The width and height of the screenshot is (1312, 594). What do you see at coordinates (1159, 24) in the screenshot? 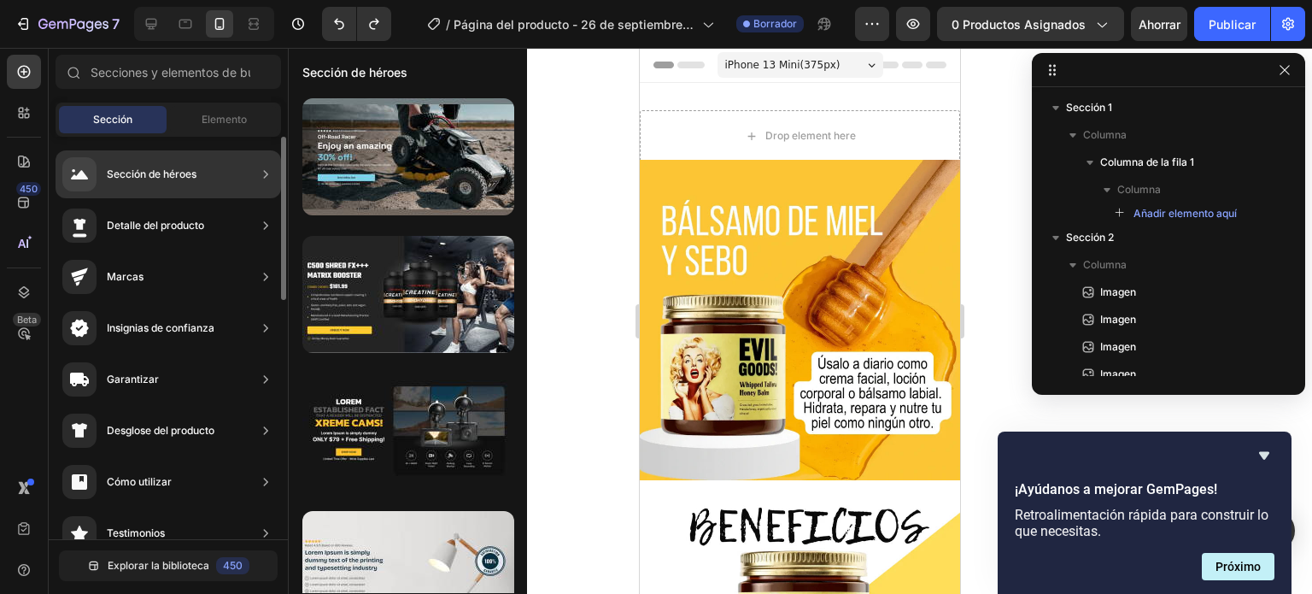
I see `font: Ahorrar` at bounding box center [1159, 24].